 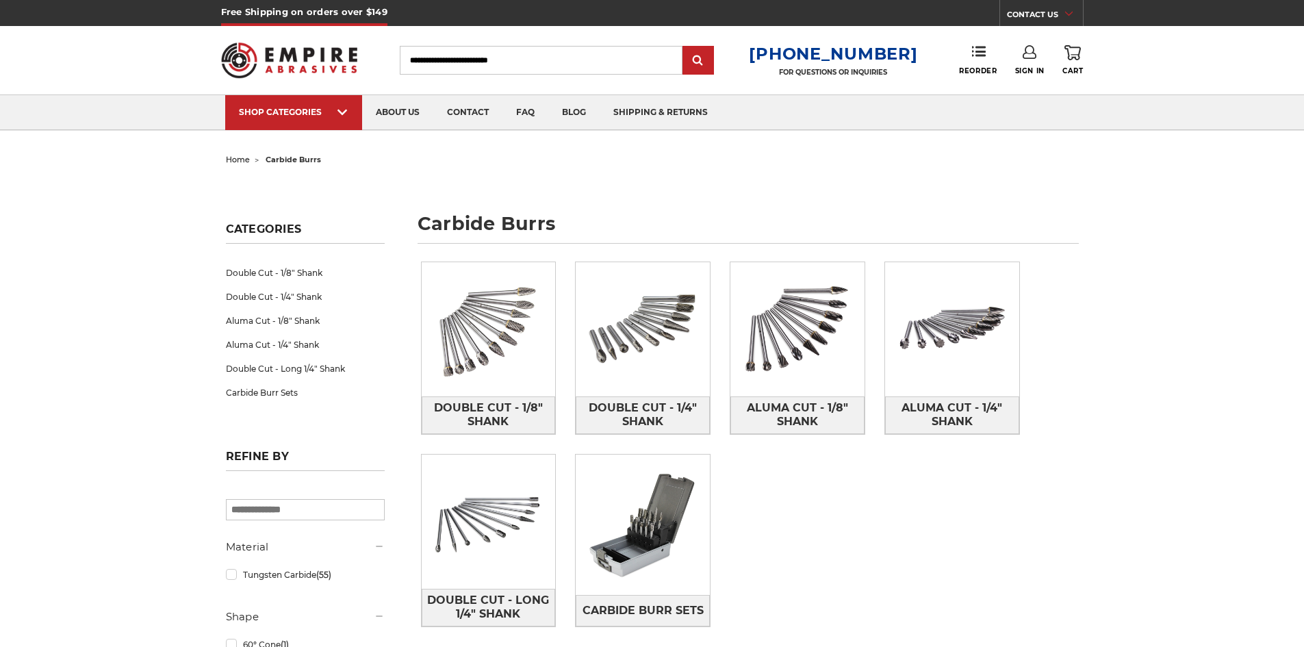 What do you see at coordinates (952, 329) in the screenshot?
I see `img: Aluma Cut - 1/4" Shank` at bounding box center [952, 329].